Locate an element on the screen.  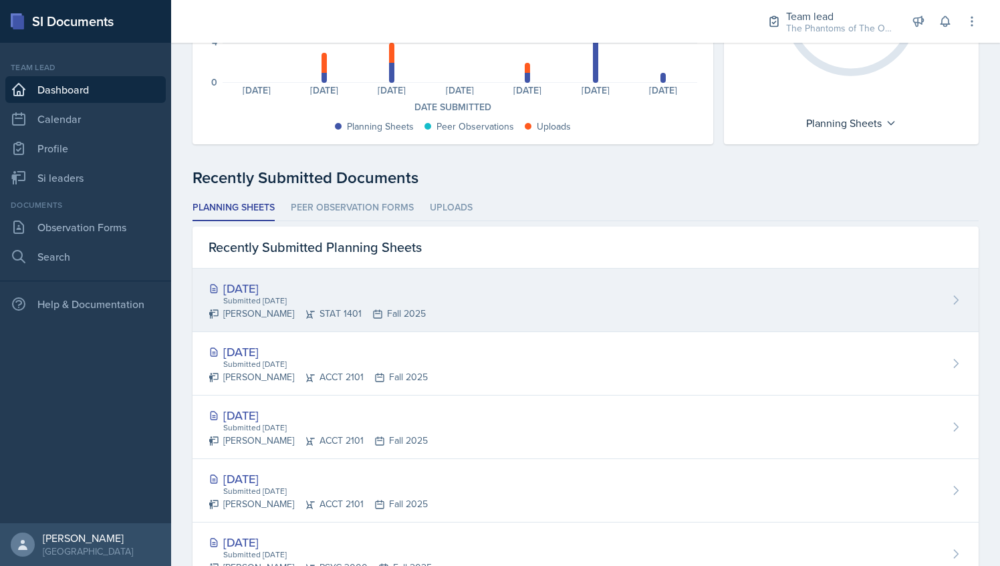
div: The Phantoms of The Opera / Fall 2025 is located at coordinates (840, 28).